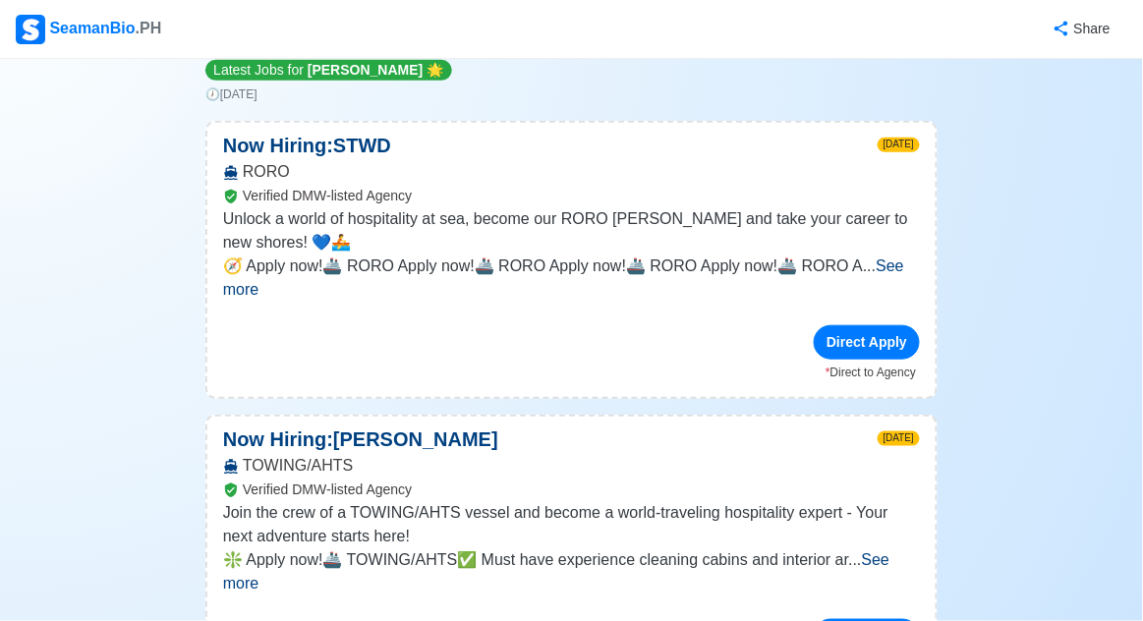  I want to click on span: .PH, so click(148, 28).